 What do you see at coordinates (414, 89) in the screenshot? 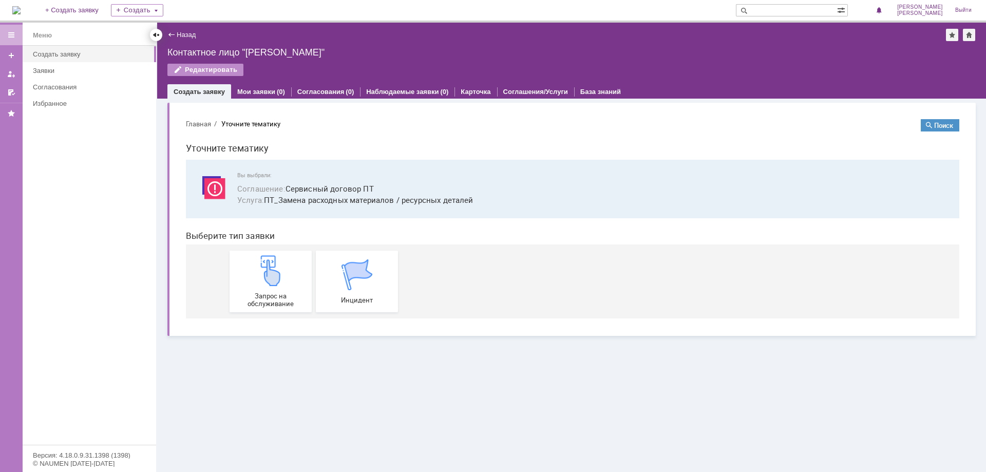
I see `span: ПТ_Замена расходных материалов / ресурсных деталей` at bounding box center [414, 89].